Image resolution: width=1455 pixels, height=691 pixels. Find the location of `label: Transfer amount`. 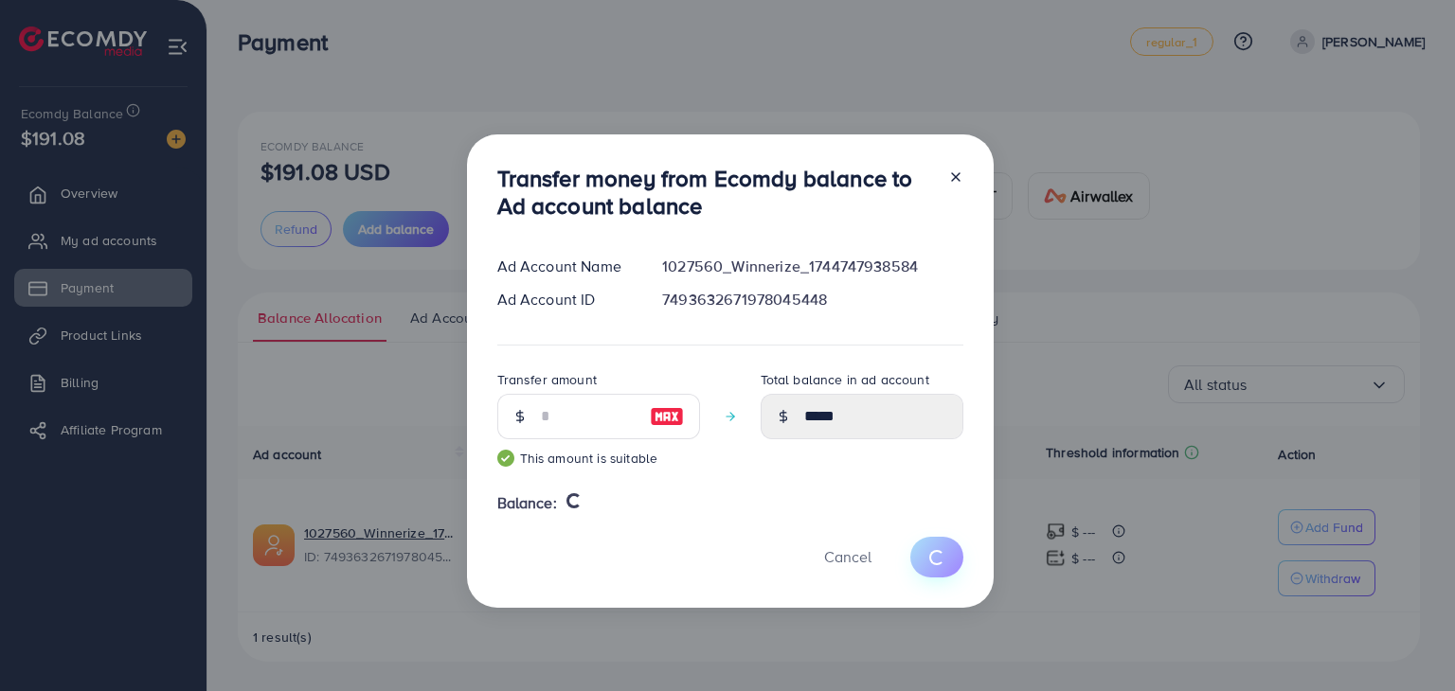

label: Transfer amount is located at coordinates (547, 380).